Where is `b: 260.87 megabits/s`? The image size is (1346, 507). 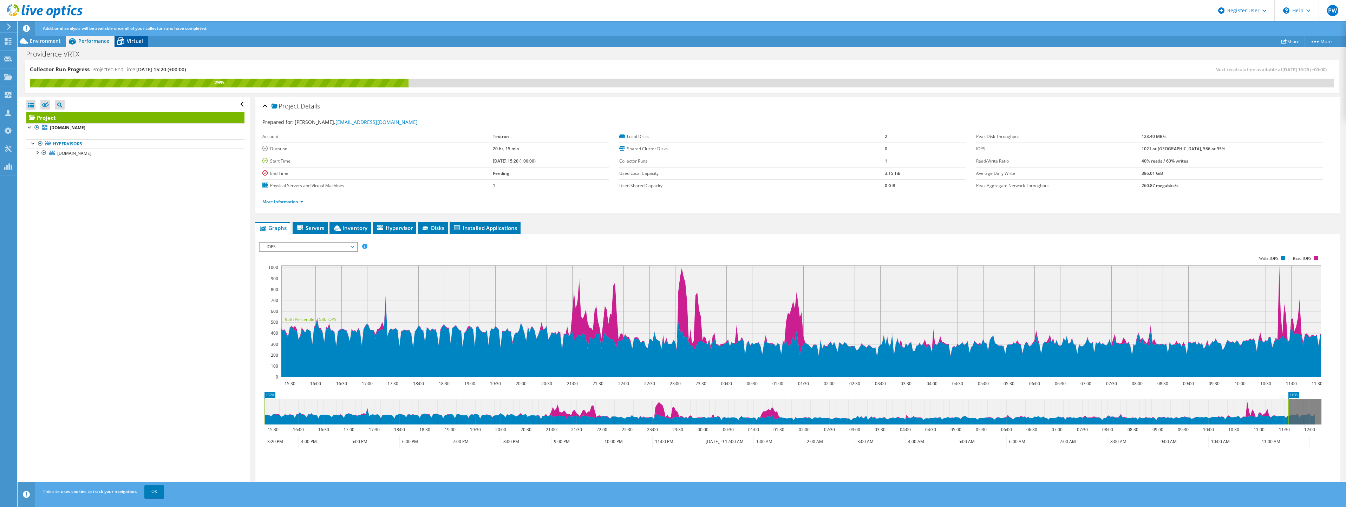 b: 260.87 megabits/s is located at coordinates (1160, 185).